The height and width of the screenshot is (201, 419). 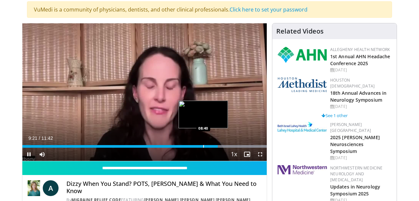 What do you see at coordinates (355, 190) in the screenshot?
I see `a: Updates in Neurology Symposium 2025` at bounding box center [355, 190].